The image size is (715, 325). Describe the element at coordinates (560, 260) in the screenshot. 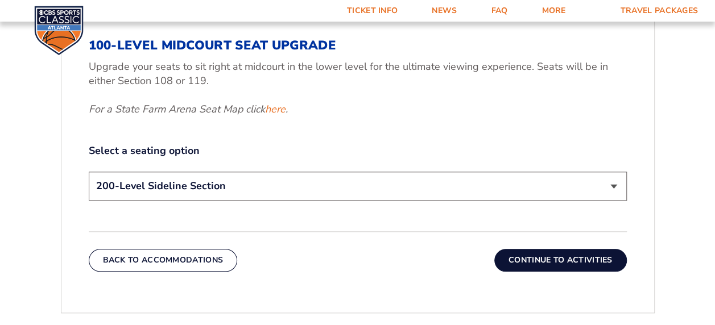

I see `button: Continue To Activities` at that location.